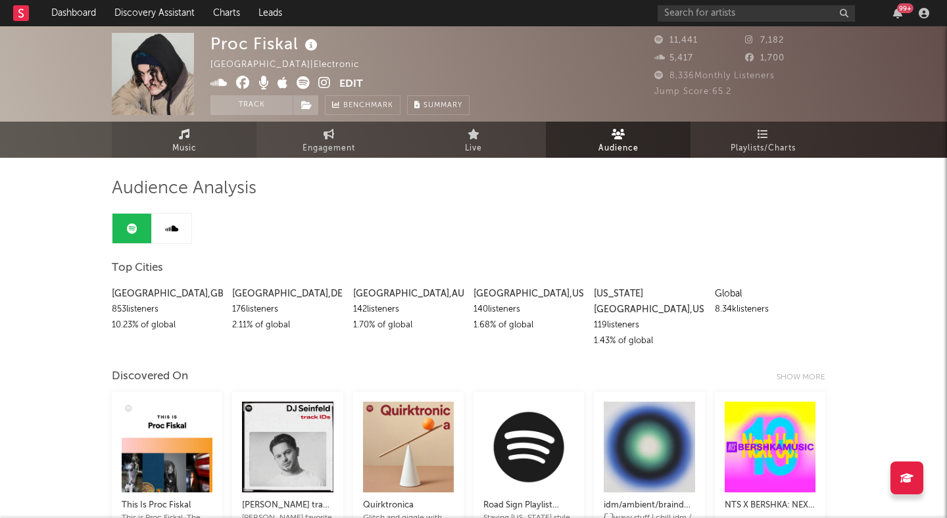 Image resolution: width=947 pixels, height=518 pixels. Describe the element at coordinates (692, 91) in the screenshot. I see `span: Jump Score: 65.2` at that location.